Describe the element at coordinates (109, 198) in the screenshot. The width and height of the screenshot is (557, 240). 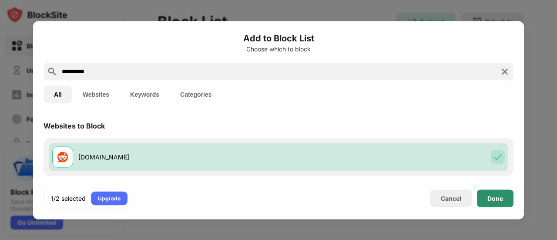
I see `div: Upgrade` at that location.